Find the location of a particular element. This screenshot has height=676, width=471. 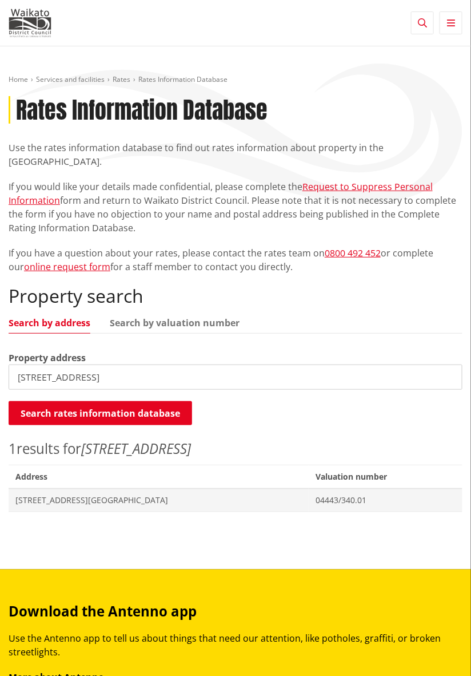

p: If you would like your details made confidential, please complete the form and return to Waikato ... is located at coordinates (236, 207).